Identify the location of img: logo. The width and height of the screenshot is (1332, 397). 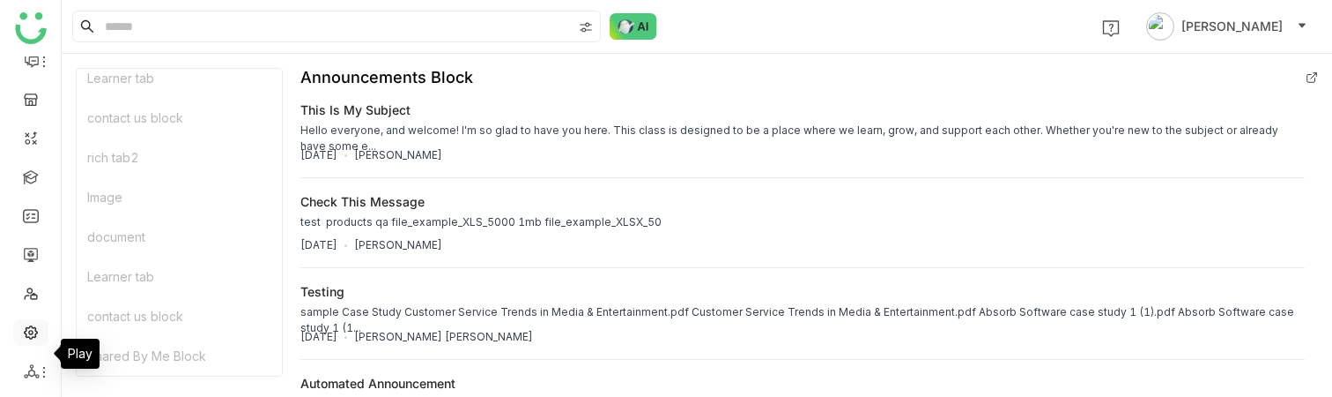
(31, 28).